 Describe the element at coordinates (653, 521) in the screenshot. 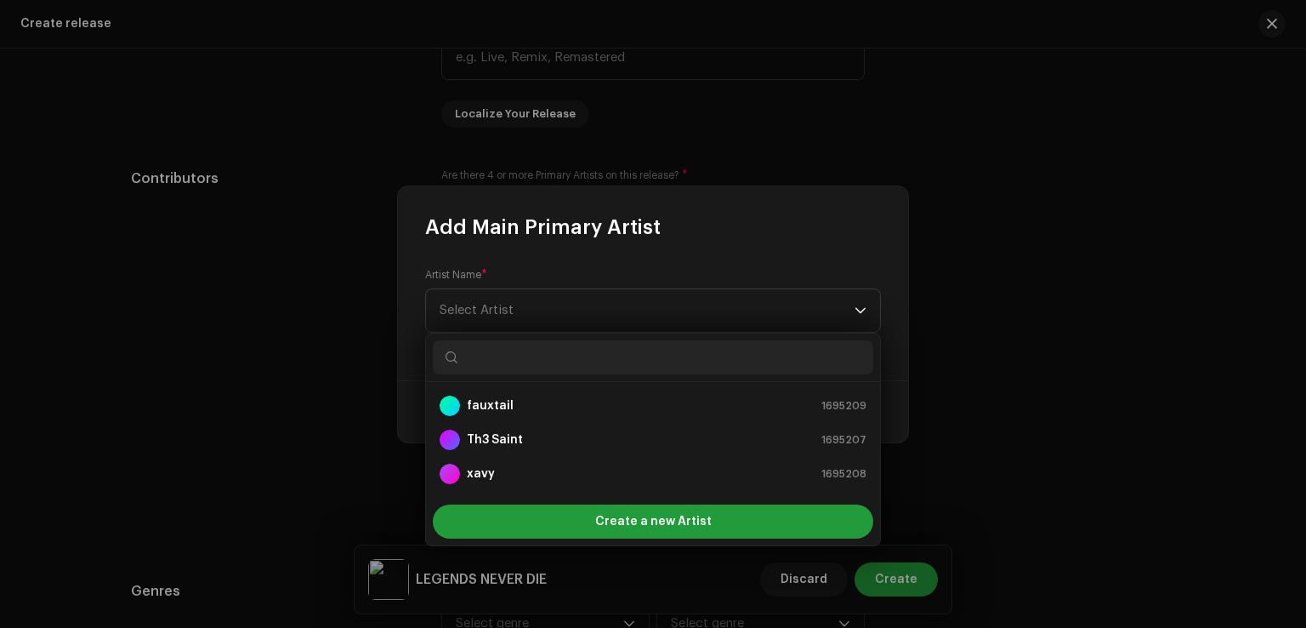

I see `span: Create a new Artist` at that location.